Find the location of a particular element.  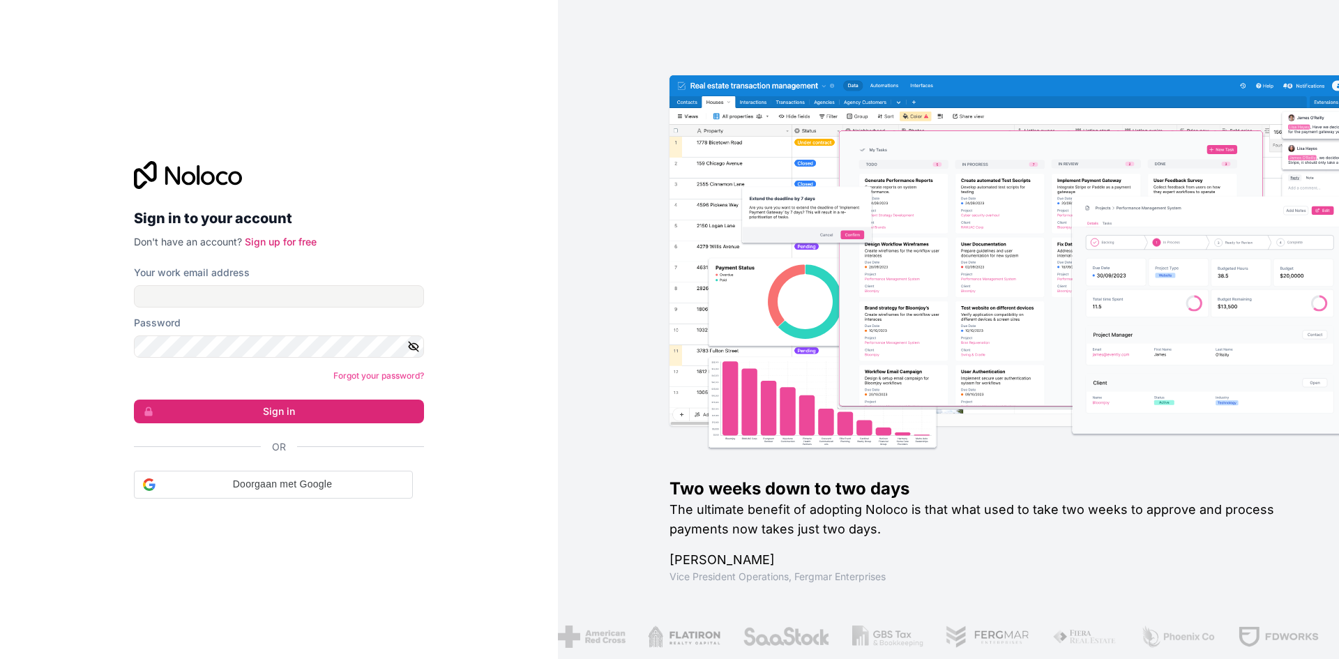

button: Sign in is located at coordinates (279, 412).